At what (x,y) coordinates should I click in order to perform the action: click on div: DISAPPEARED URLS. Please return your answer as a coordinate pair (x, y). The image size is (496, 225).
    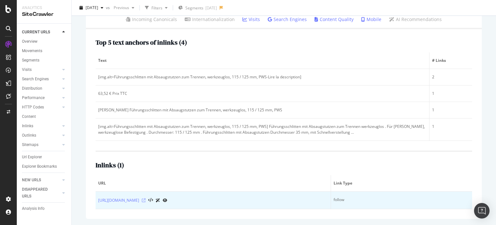
    Looking at the image, I should click on (38, 193).